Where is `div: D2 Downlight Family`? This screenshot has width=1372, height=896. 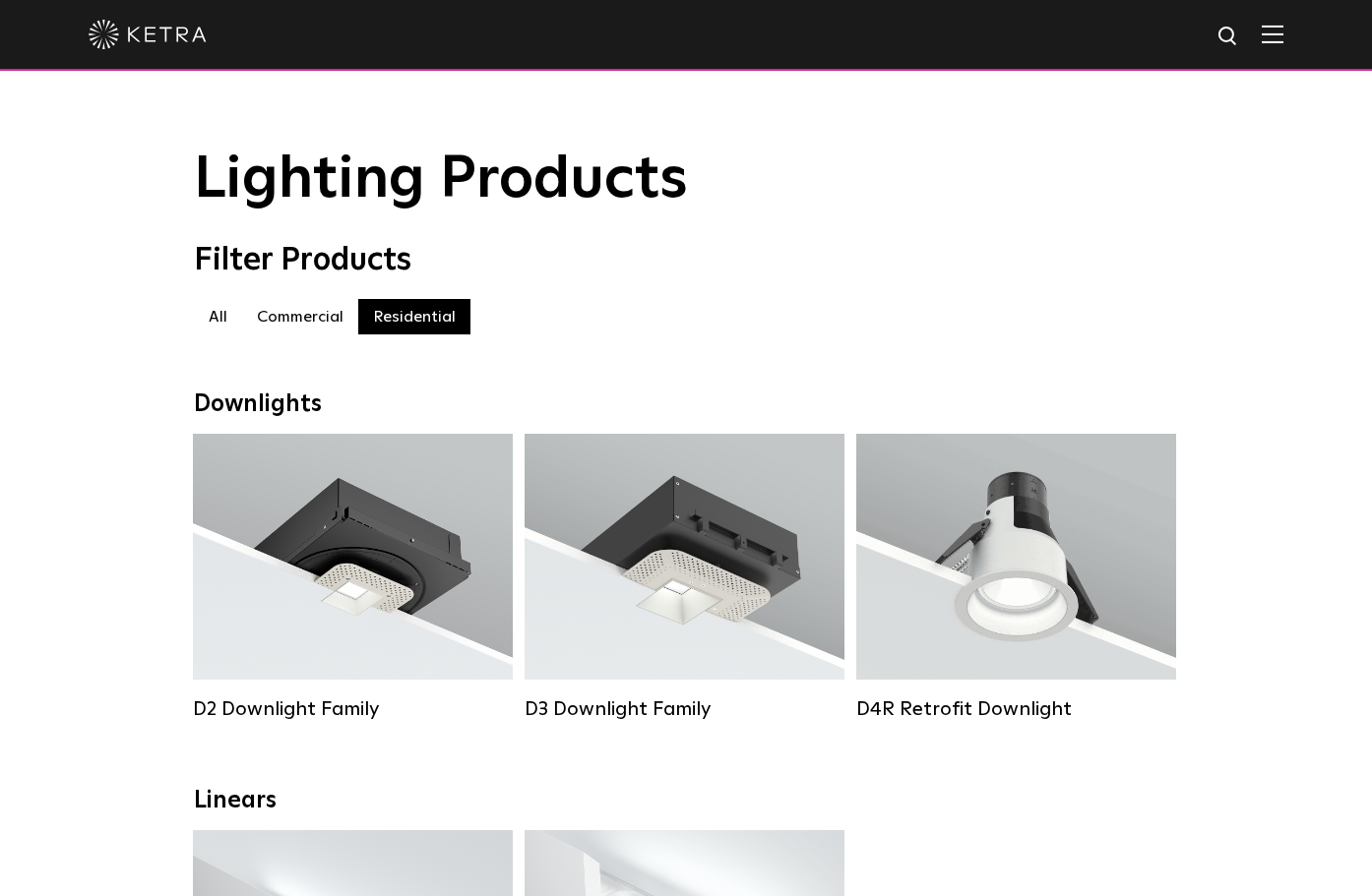 div: D2 Downlight Family is located at coordinates (353, 709).